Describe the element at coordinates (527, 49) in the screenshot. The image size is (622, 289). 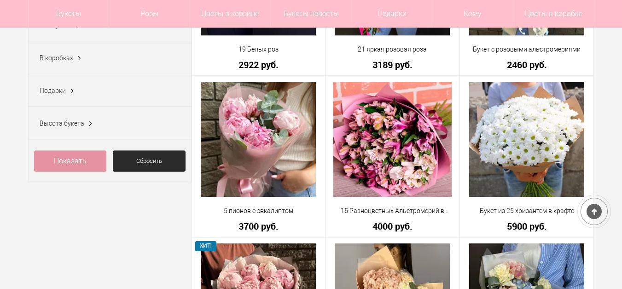
I see `a: Букет с розовыми альстромериями` at that location.